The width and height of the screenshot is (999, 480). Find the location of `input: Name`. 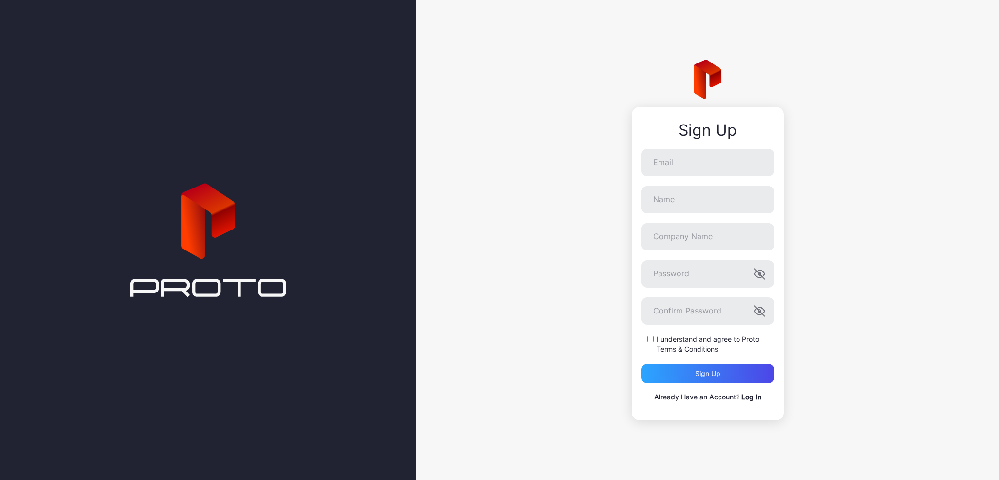

input: Name is located at coordinates (708, 200).